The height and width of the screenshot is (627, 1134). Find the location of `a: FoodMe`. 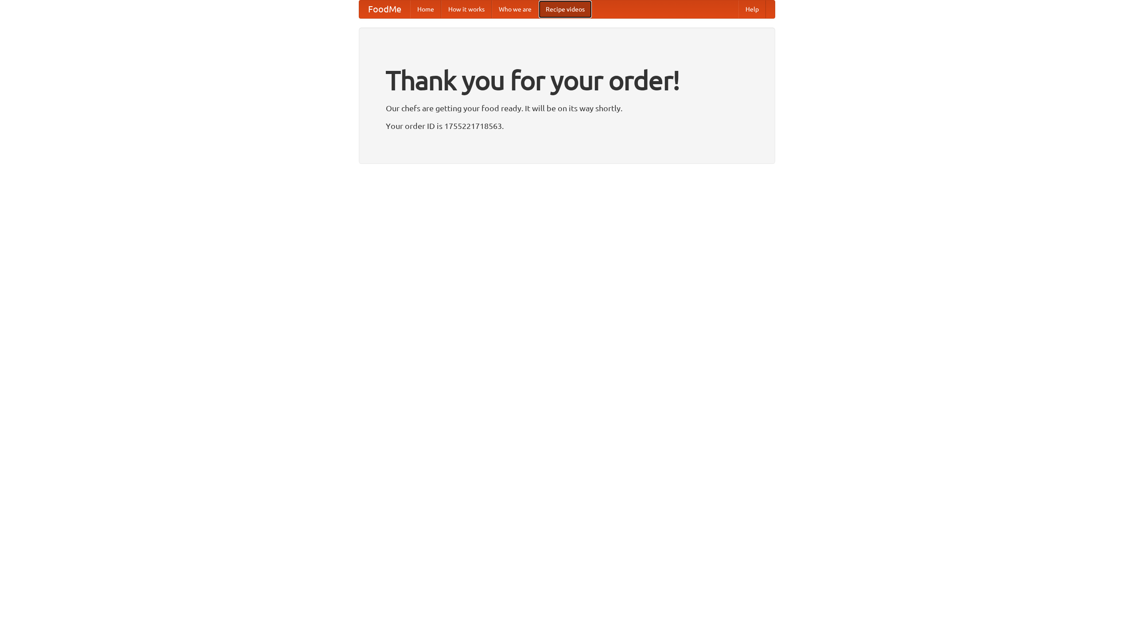

a: FoodMe is located at coordinates (384, 9).